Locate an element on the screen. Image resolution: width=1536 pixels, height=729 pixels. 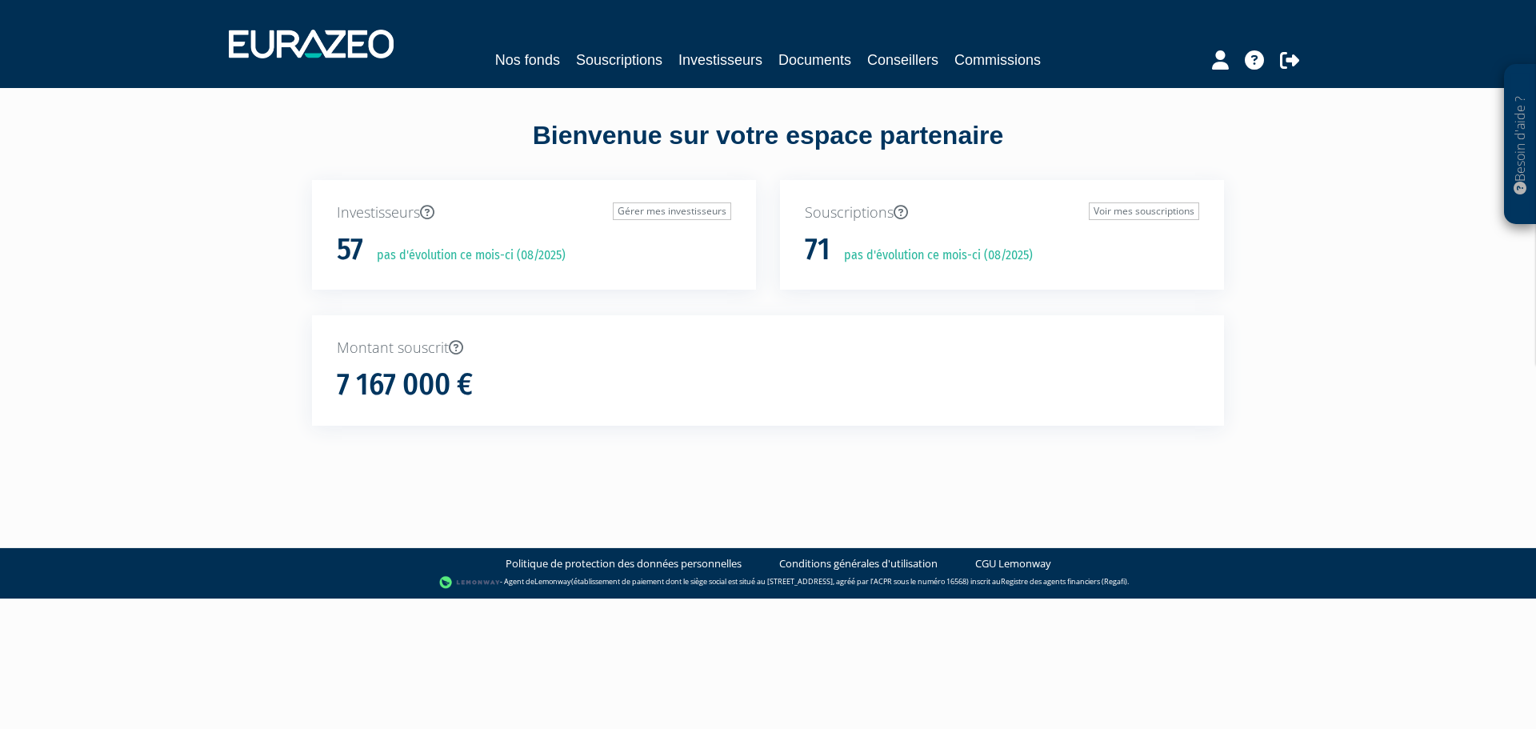
a: Gérer mes investisseurs is located at coordinates (672, 211).